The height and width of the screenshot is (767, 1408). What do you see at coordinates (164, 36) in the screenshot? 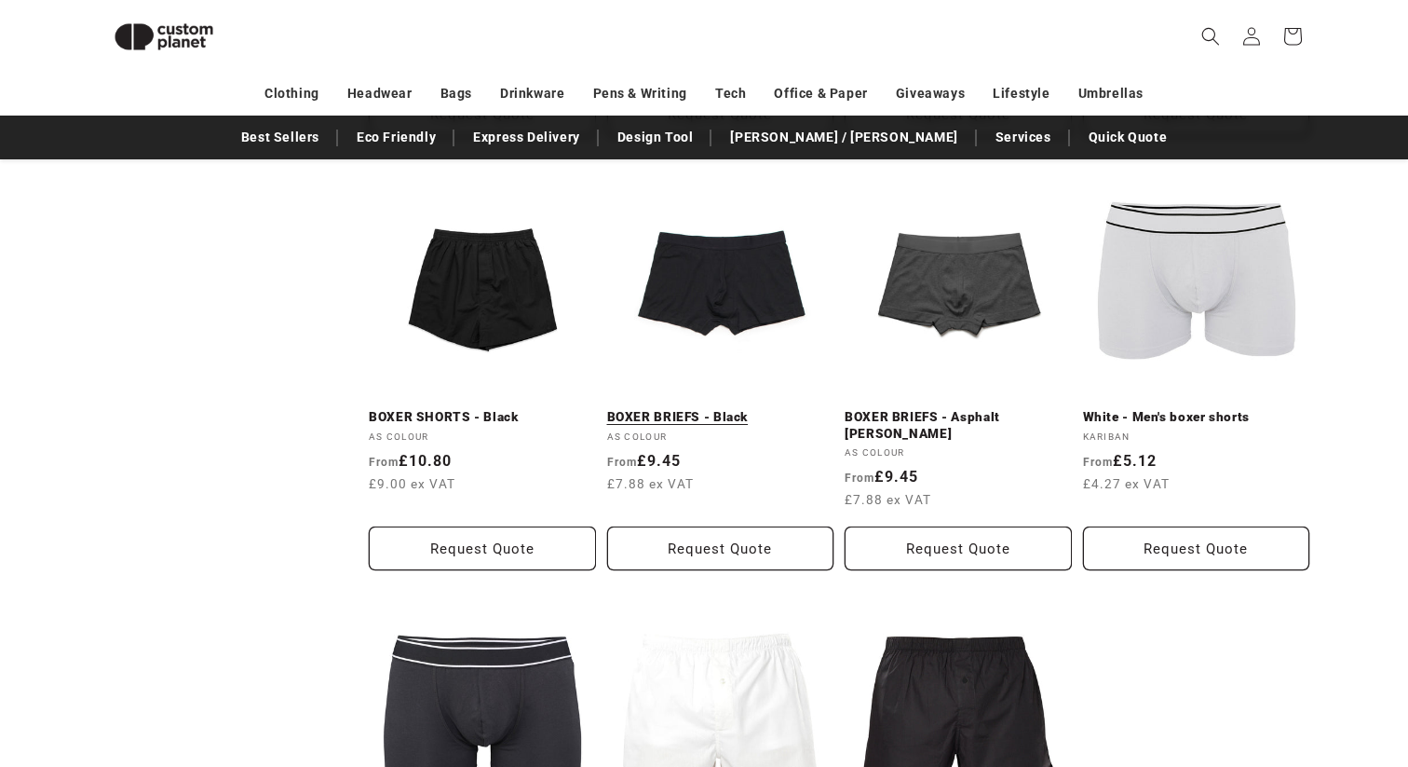
I see `img: Custom Planet` at bounding box center [164, 36].